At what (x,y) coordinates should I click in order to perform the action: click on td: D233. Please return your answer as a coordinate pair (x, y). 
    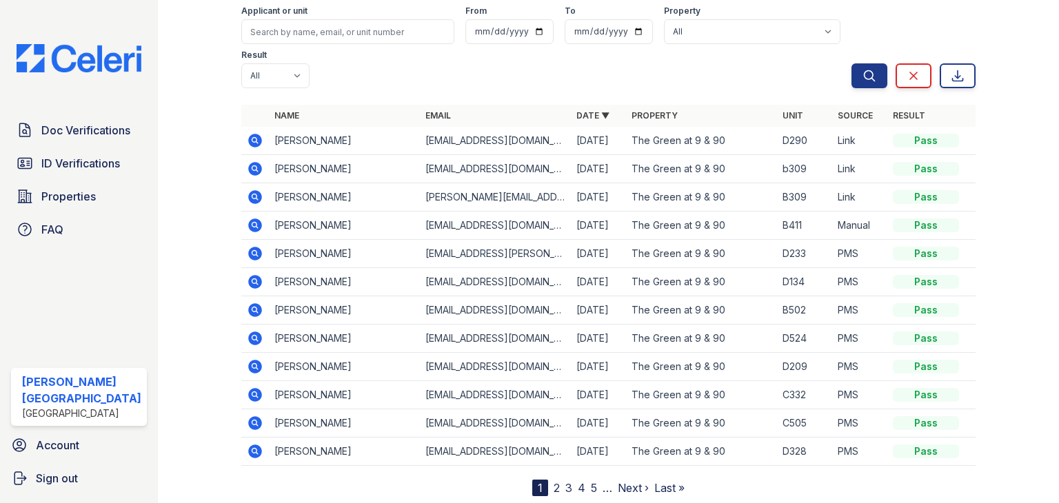
    Looking at the image, I should click on (804, 254).